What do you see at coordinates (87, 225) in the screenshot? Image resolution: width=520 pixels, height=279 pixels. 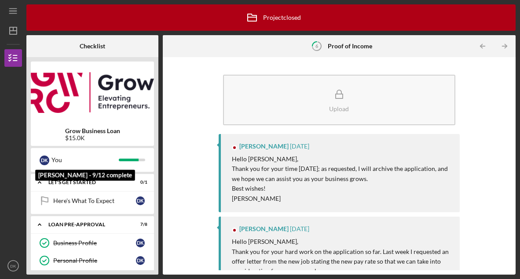 I see `div: Loan Pre-Approval` at bounding box center [87, 225].